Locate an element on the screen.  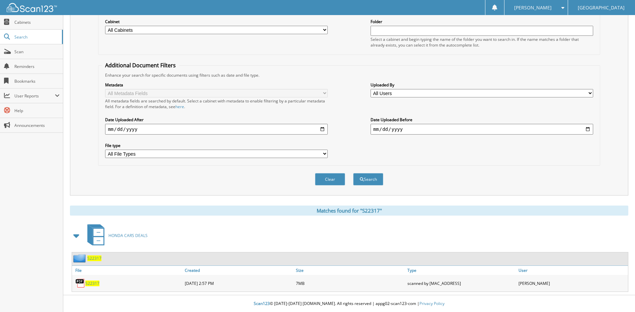
span: Scan123 is located at coordinates (262, 303).